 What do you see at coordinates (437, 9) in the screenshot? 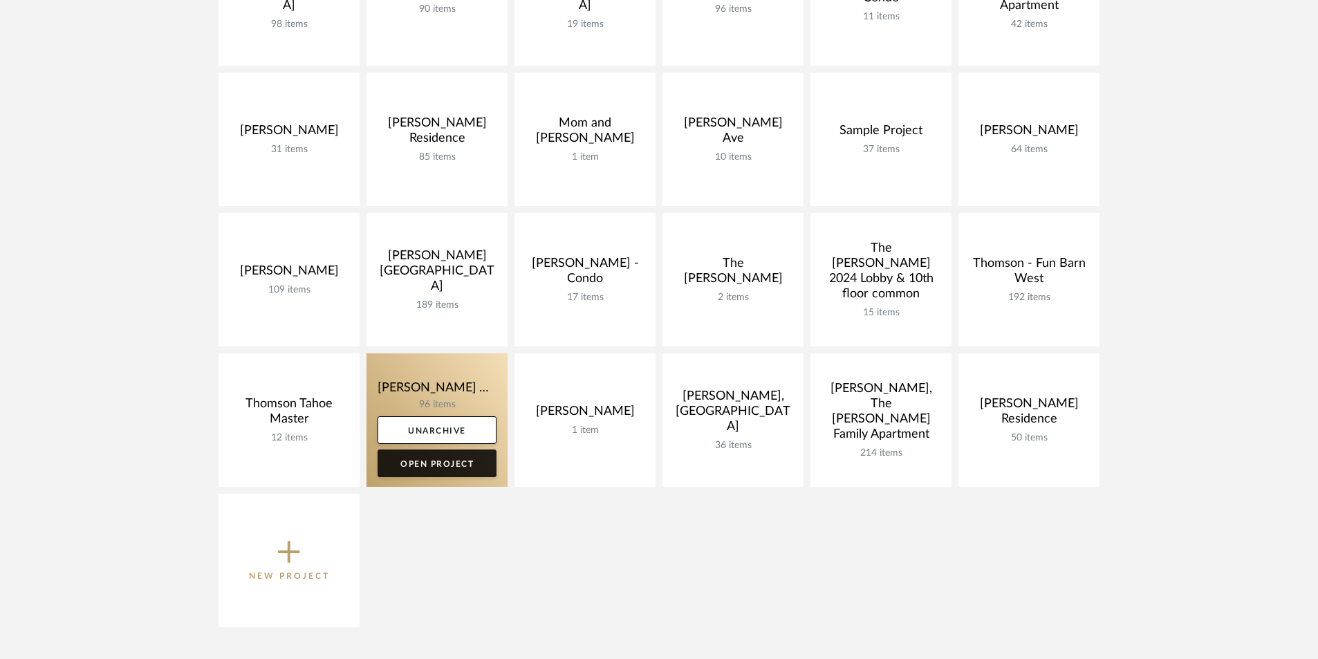
I see `div: 90 items` at bounding box center [437, 9].